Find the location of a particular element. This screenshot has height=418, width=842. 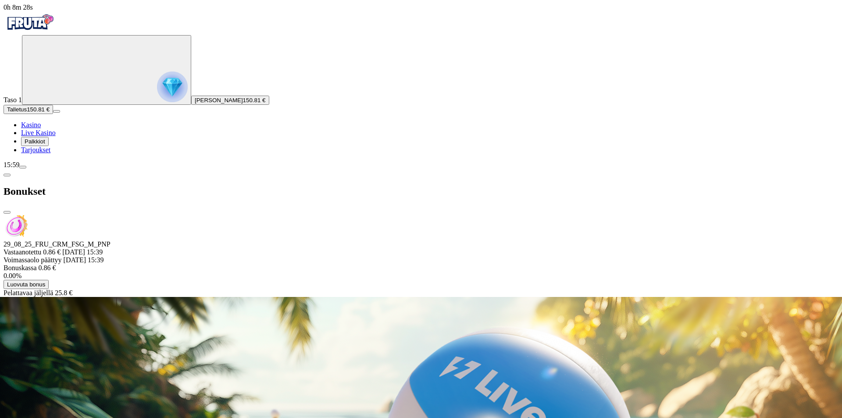

a: Fruta is located at coordinates (30, 31).